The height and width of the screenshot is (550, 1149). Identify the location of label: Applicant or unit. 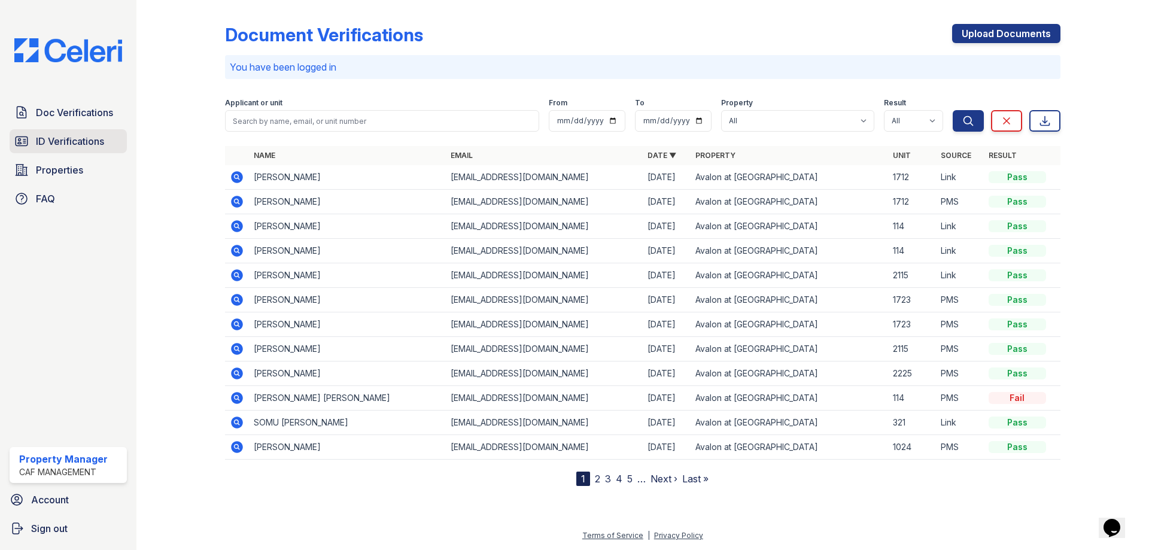
(254, 103).